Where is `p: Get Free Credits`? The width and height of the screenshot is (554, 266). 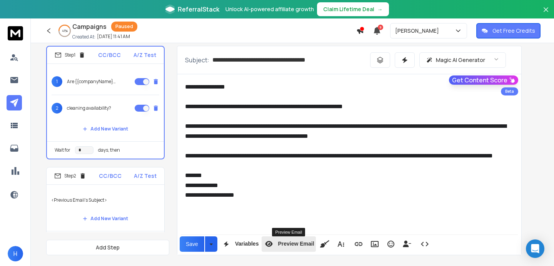 p: Get Free Credits is located at coordinates (513, 31).